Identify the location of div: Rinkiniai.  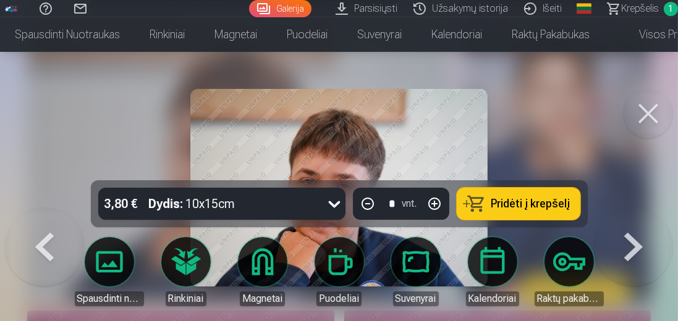
(186, 299).